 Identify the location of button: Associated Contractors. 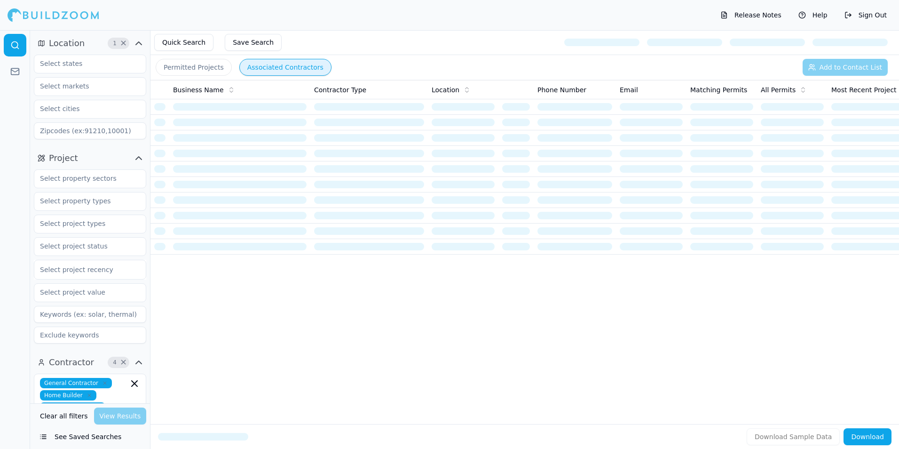
(286, 67).